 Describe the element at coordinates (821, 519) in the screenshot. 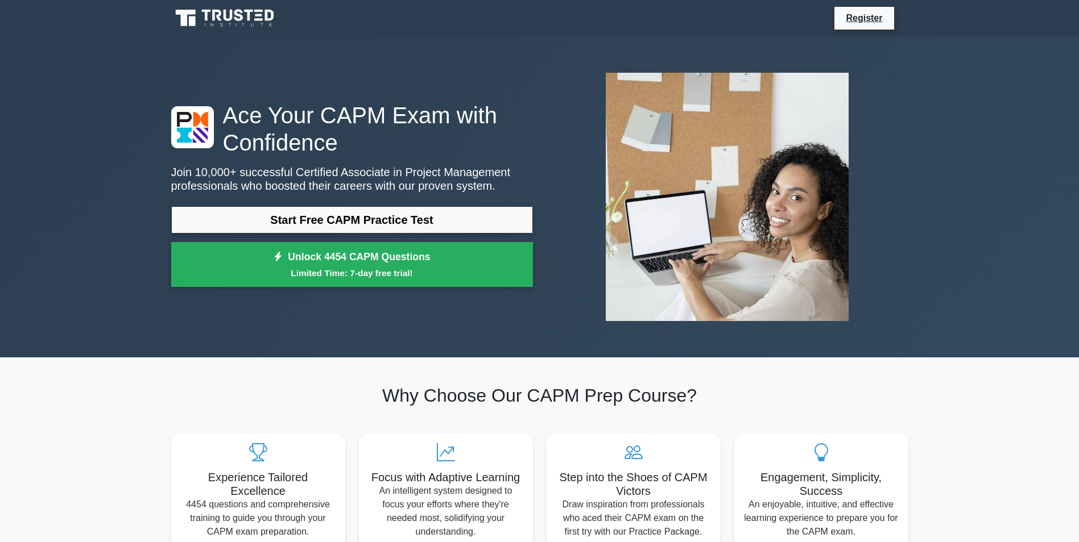

I see `p: An enjoyable, intuitive, and effective learning experience to prepare you for the CAPM exam.` at that location.